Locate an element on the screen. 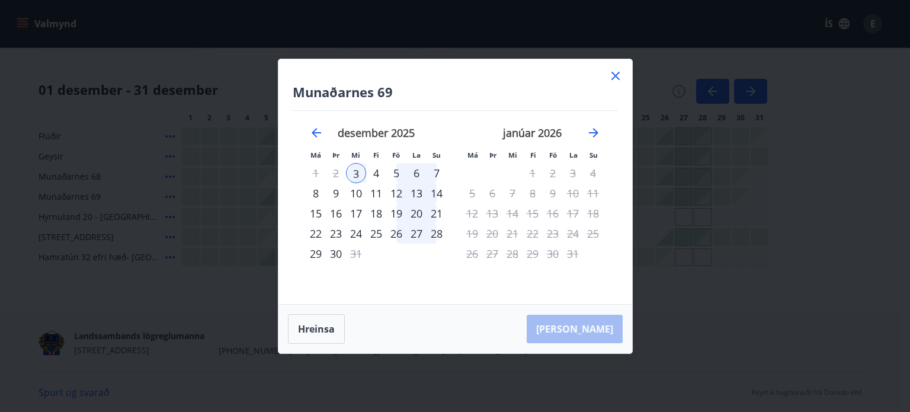 This screenshot has height=412, width=910. td: Not available. mánudagur, 1. desember 2025 is located at coordinates (316, 173).